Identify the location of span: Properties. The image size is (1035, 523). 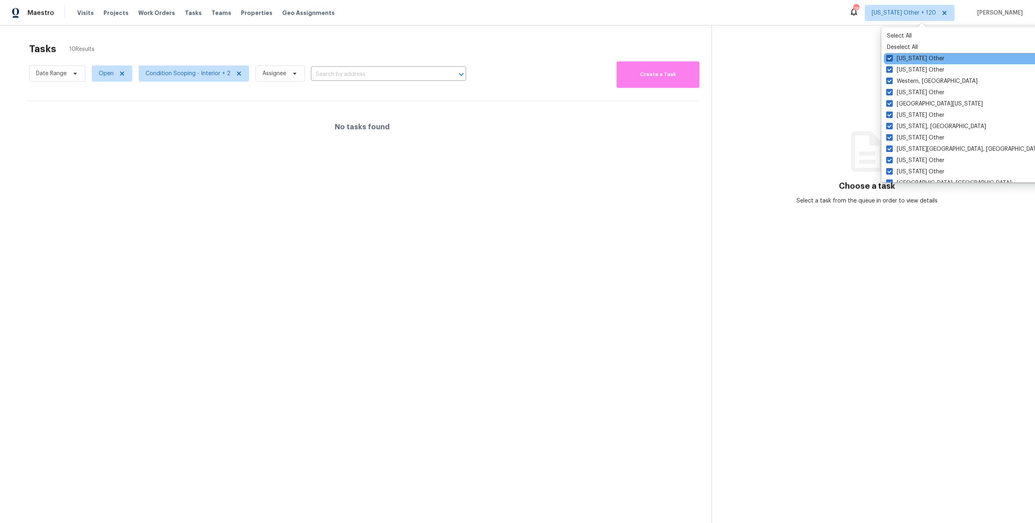
(257, 13).